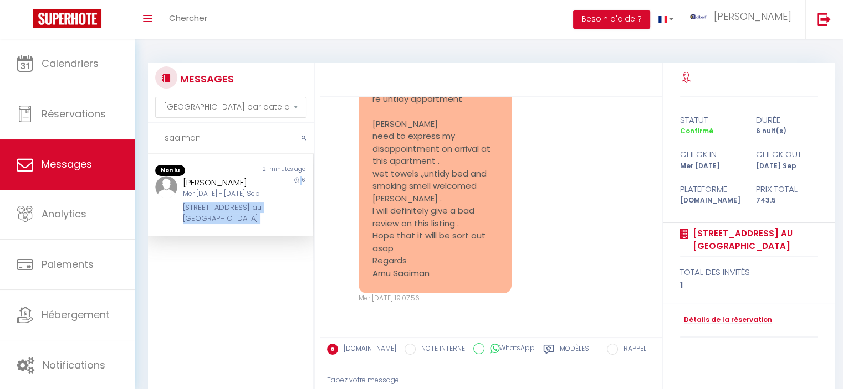  What do you see at coordinates (710, 189) in the screenshot?
I see `div: Plateforme` at bounding box center [710, 189].